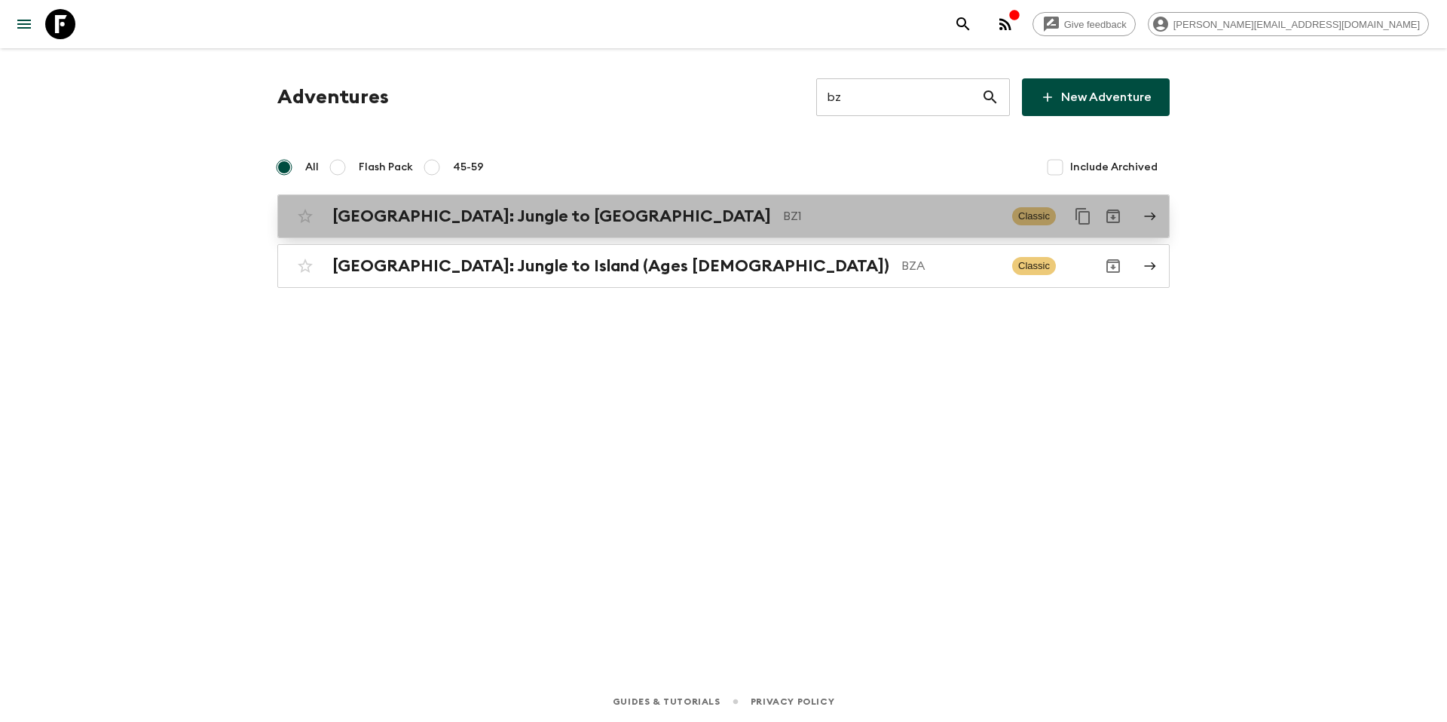 The image size is (1447, 722). Describe the element at coordinates (24, 24) in the screenshot. I see `button: menu` at that location.